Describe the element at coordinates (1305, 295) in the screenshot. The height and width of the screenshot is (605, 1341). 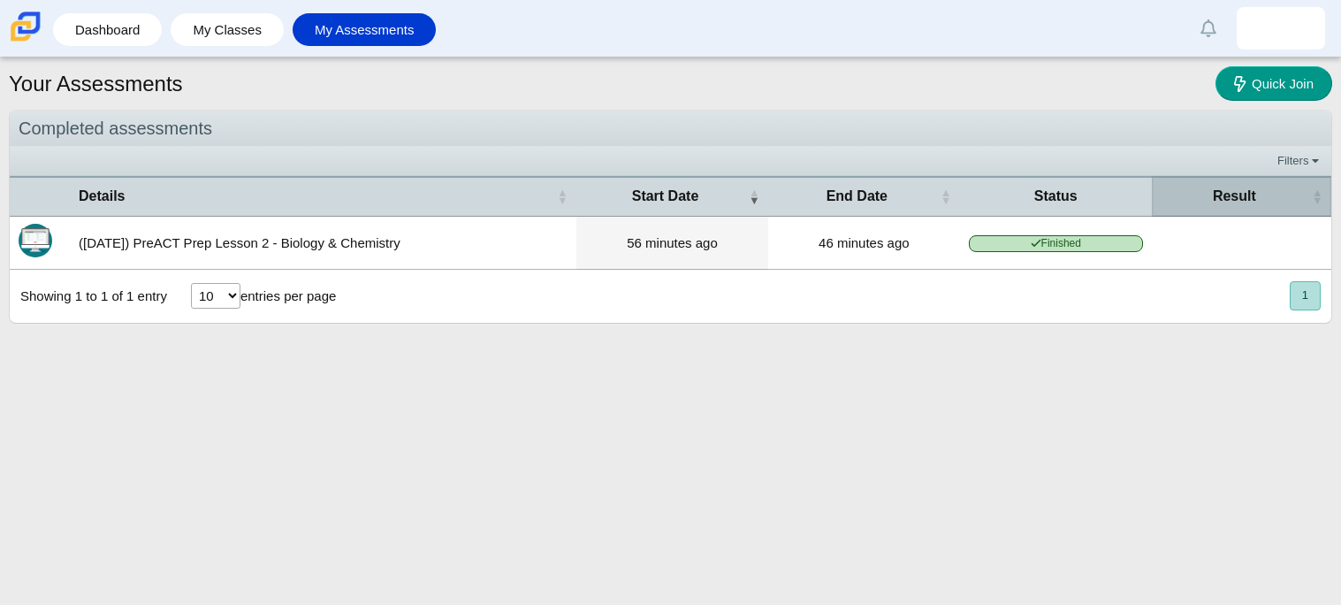
I see `button: 1` at that location.